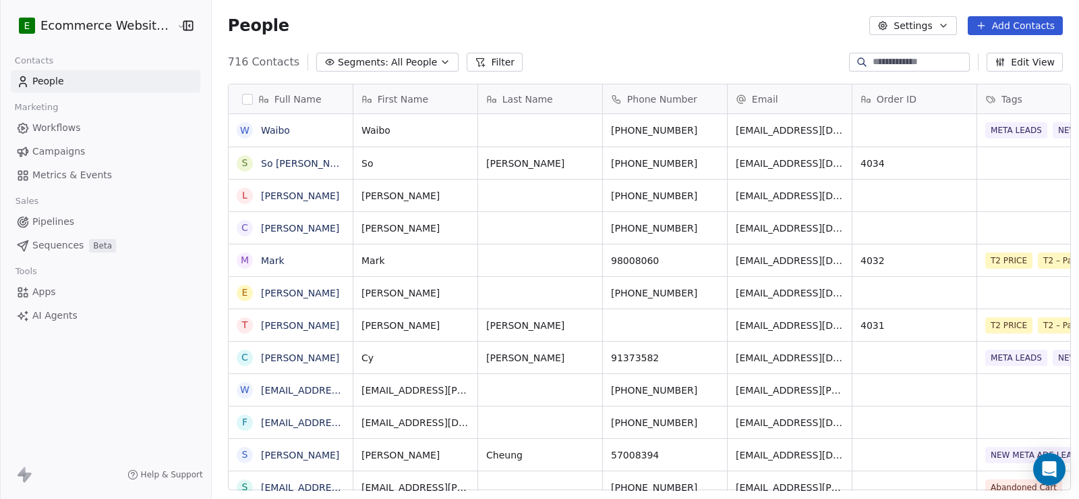  Describe the element at coordinates (291, 98) in the screenshot. I see `div: Full Name` at that location.